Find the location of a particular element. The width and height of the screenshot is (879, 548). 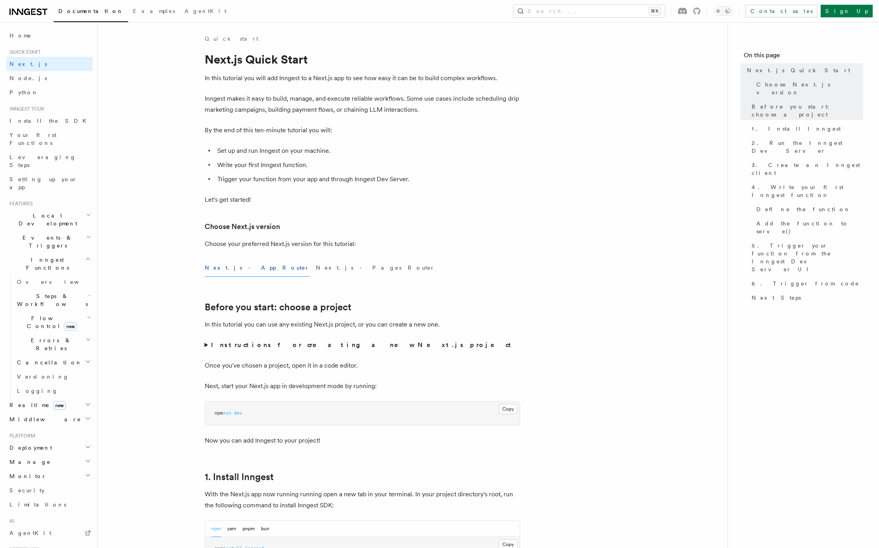

span: Before you start: choose a project is located at coordinates (808, 110).